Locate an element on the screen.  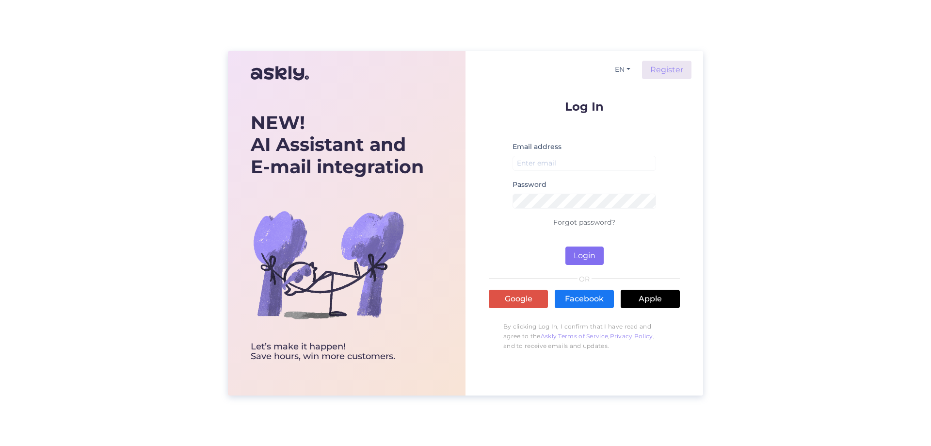
a: Askly Terms of Service is located at coordinates (574, 335).